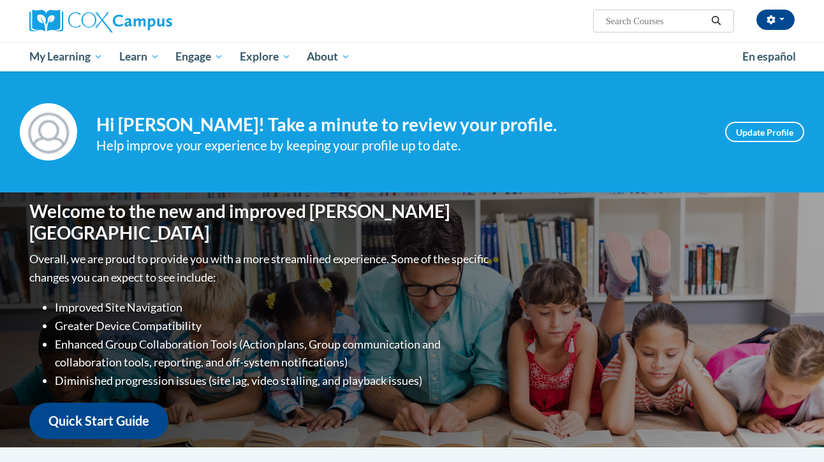 This screenshot has height=462, width=824. I want to click on span: Engage, so click(199, 57).